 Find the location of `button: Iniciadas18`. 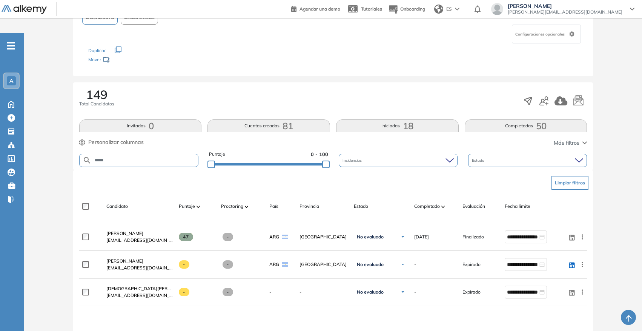

button: Iniciadas18 is located at coordinates (397, 126).